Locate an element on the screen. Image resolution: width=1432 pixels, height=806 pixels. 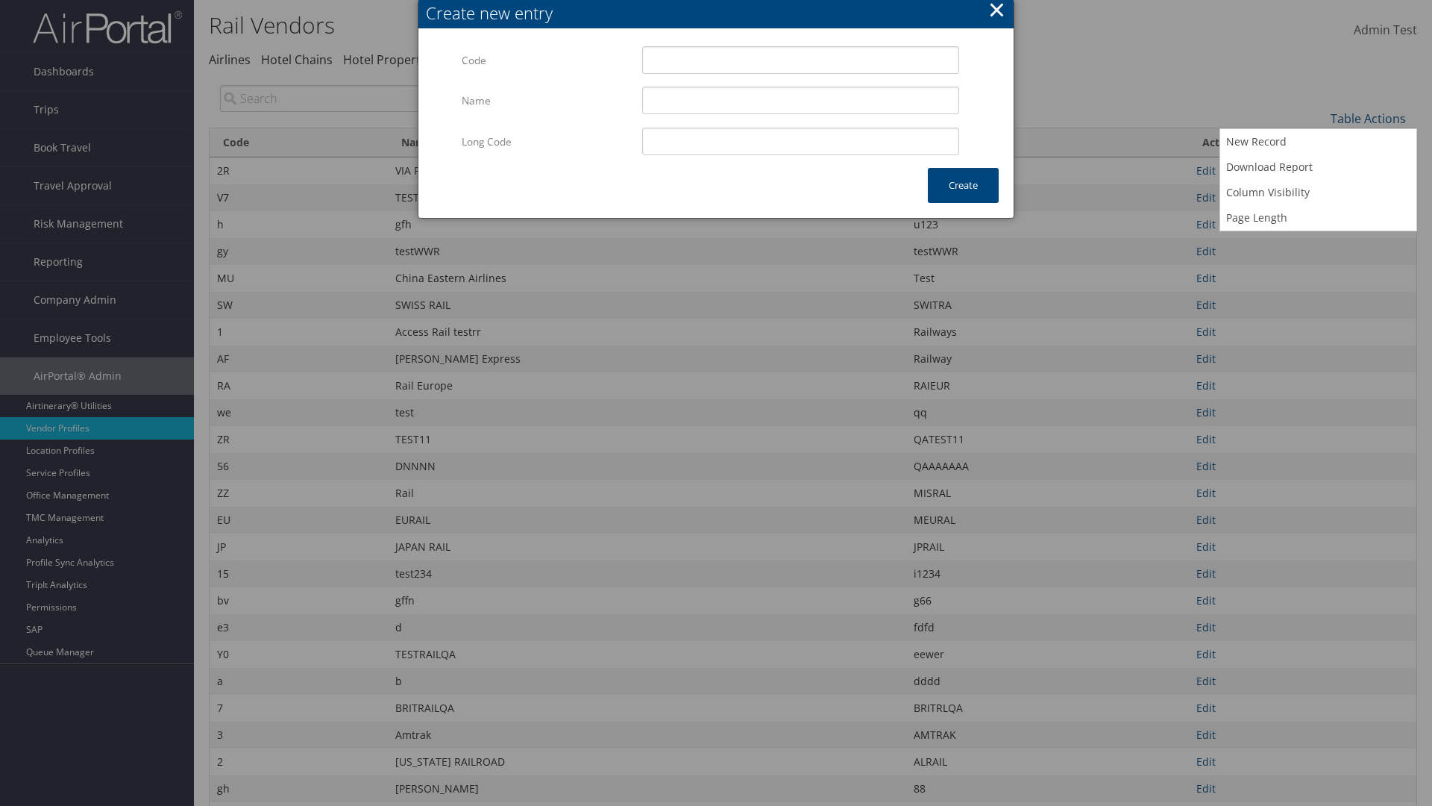
label: Long Code is located at coordinates (546, 142).